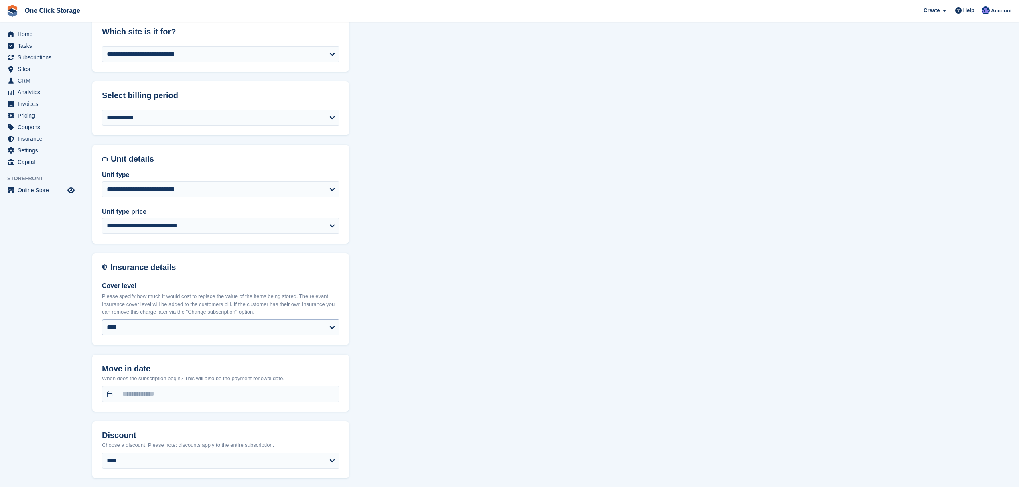 The width and height of the screenshot is (1019, 487). Describe the element at coordinates (42, 139) in the screenshot. I see `span: Insurance` at that location.